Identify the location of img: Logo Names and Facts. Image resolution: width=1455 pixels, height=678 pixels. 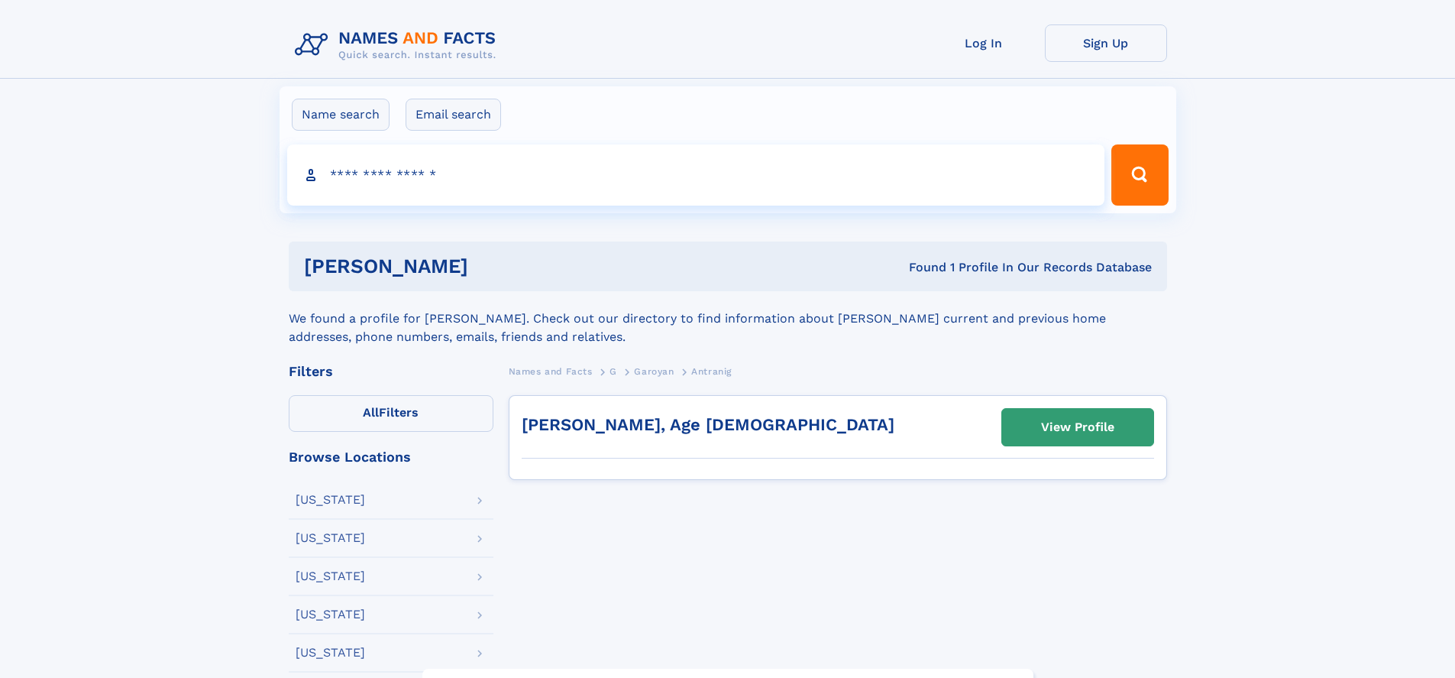
(399, 45).